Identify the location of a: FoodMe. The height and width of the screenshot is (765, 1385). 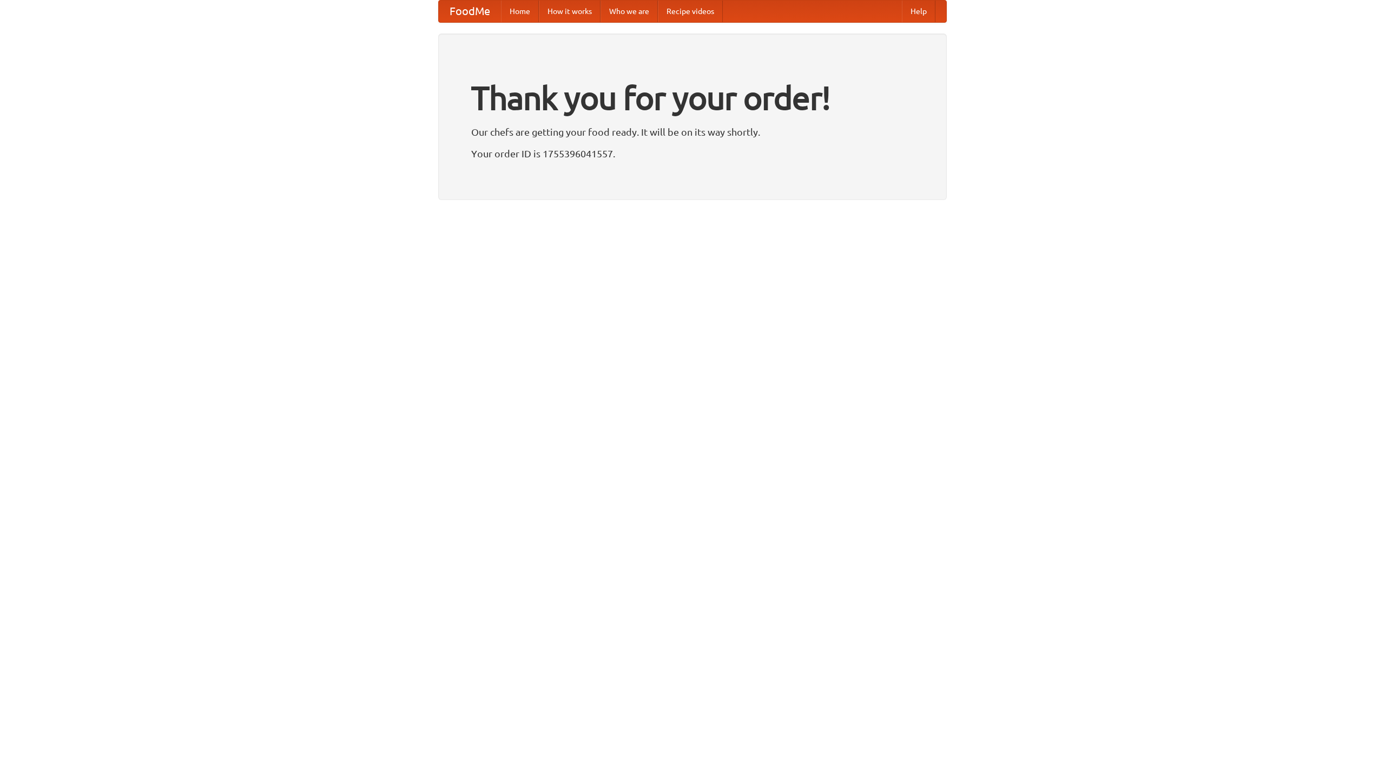
(469, 11).